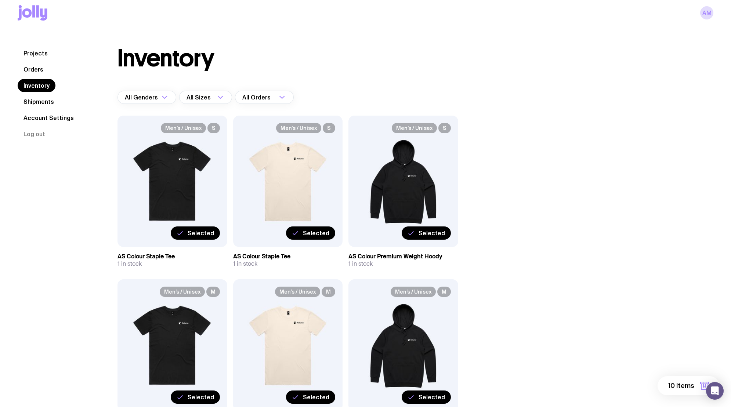 This screenshot has height=407, width=731. Describe the element at coordinates (39, 102) in the screenshot. I see `a: Shipments` at that location.